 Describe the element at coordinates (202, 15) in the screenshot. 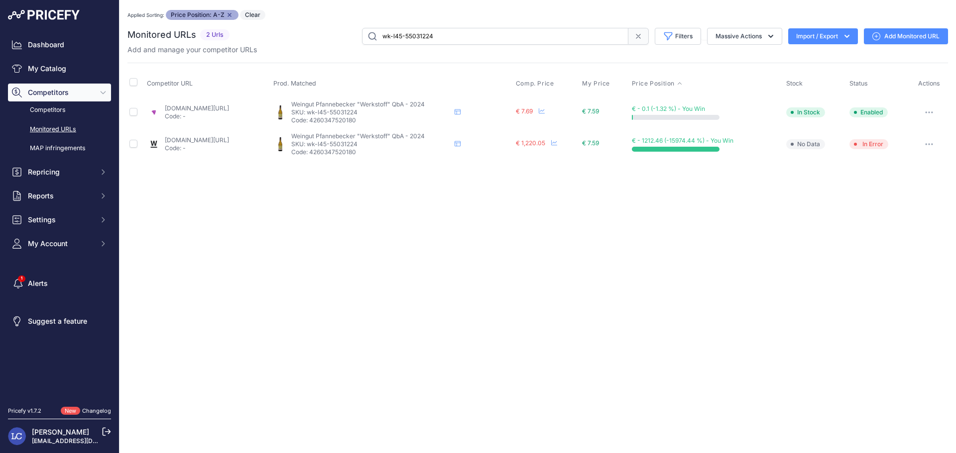

I see `span: Price Position: A-Z` at that location.